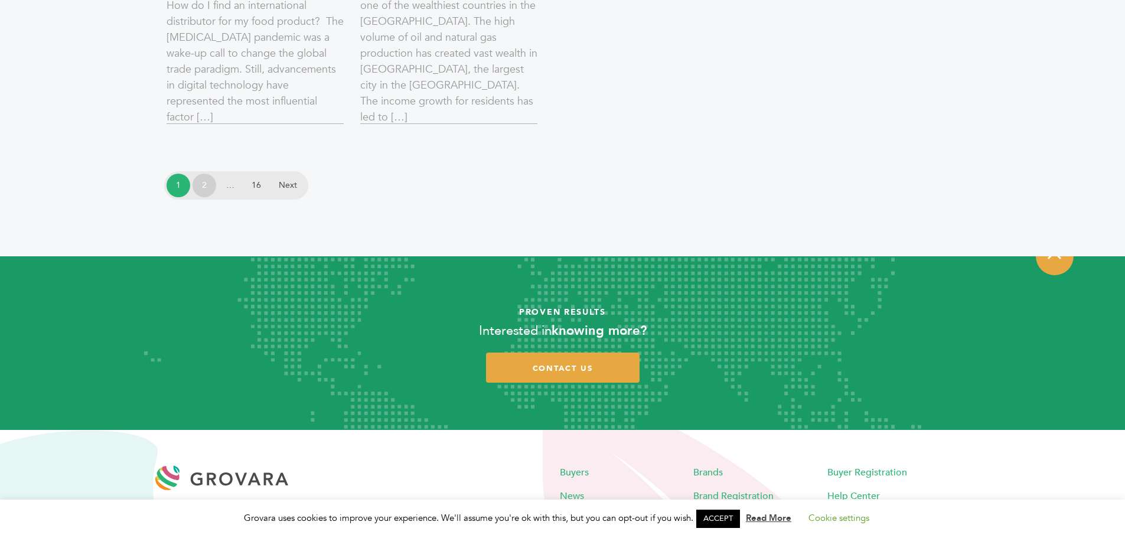  What do you see at coordinates (178, 186) in the screenshot?
I see `span: 1` at bounding box center [178, 186].